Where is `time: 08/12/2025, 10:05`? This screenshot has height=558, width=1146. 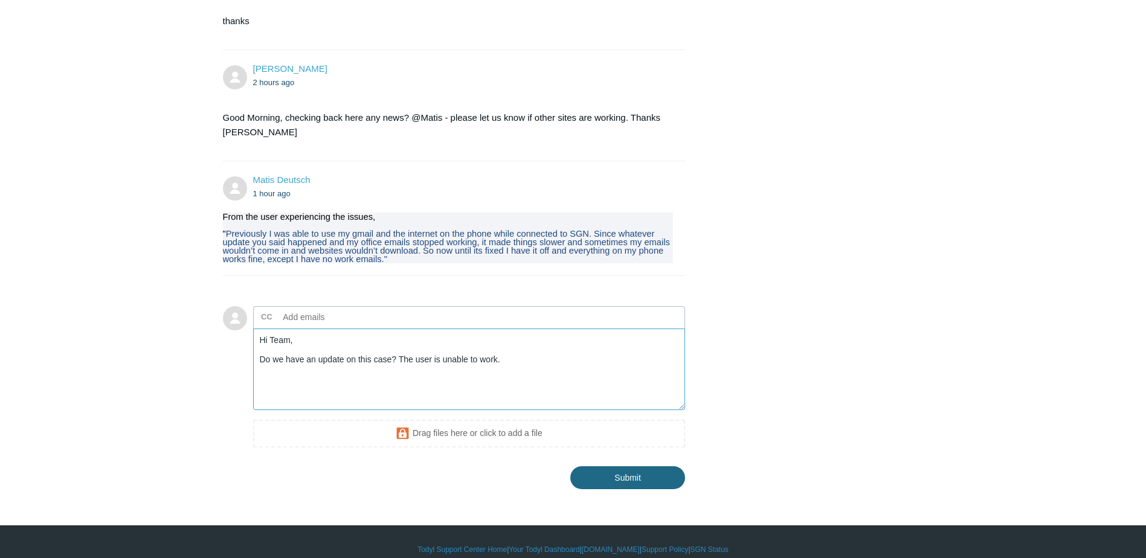 time: 08/12/2025, 10:05 is located at coordinates (272, 193).